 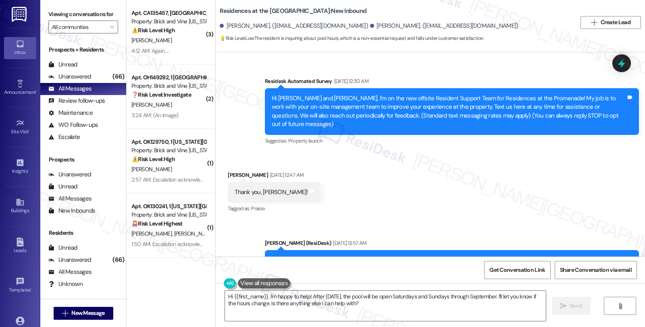 What do you see at coordinates (237, 38) in the screenshot?
I see `strong: 💡 Risk Level: Low` at bounding box center [237, 38].